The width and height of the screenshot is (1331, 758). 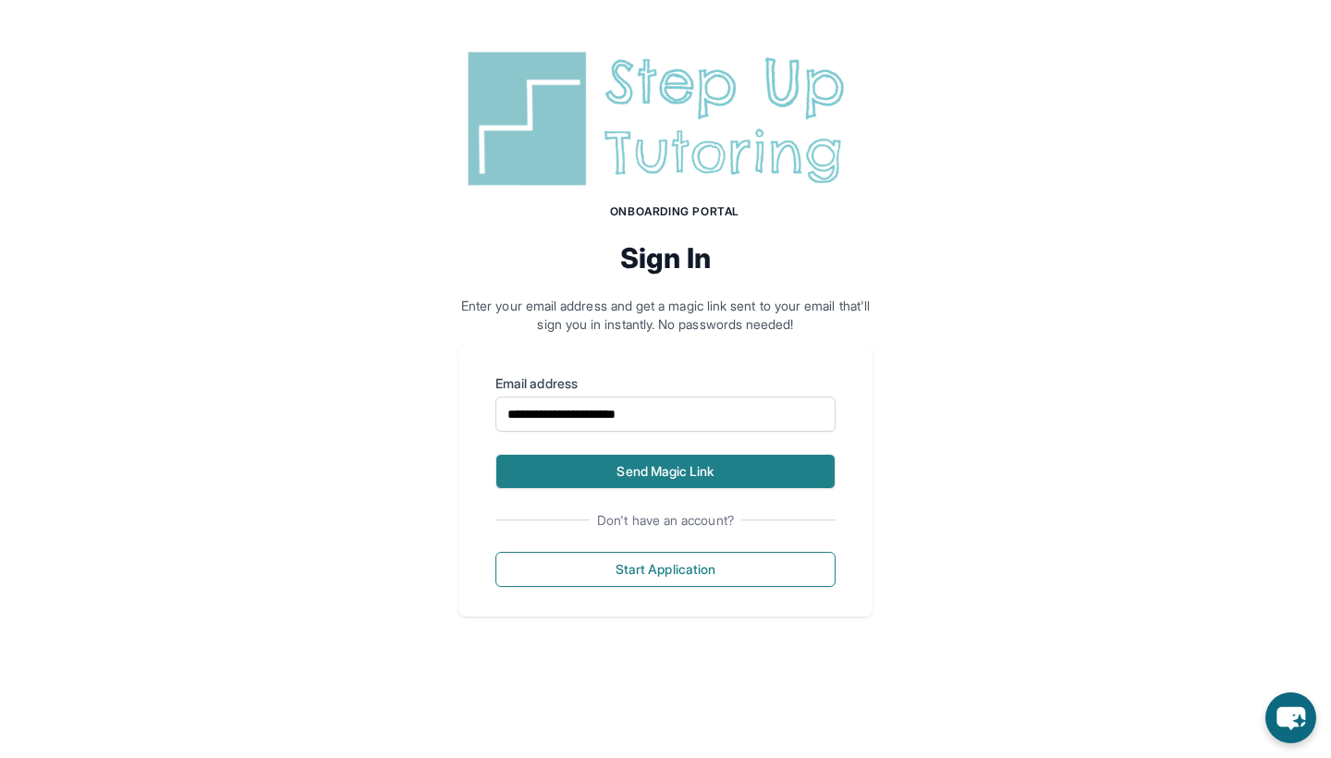 What do you see at coordinates (665, 383) in the screenshot?
I see `label: Email address` at bounding box center [665, 383].